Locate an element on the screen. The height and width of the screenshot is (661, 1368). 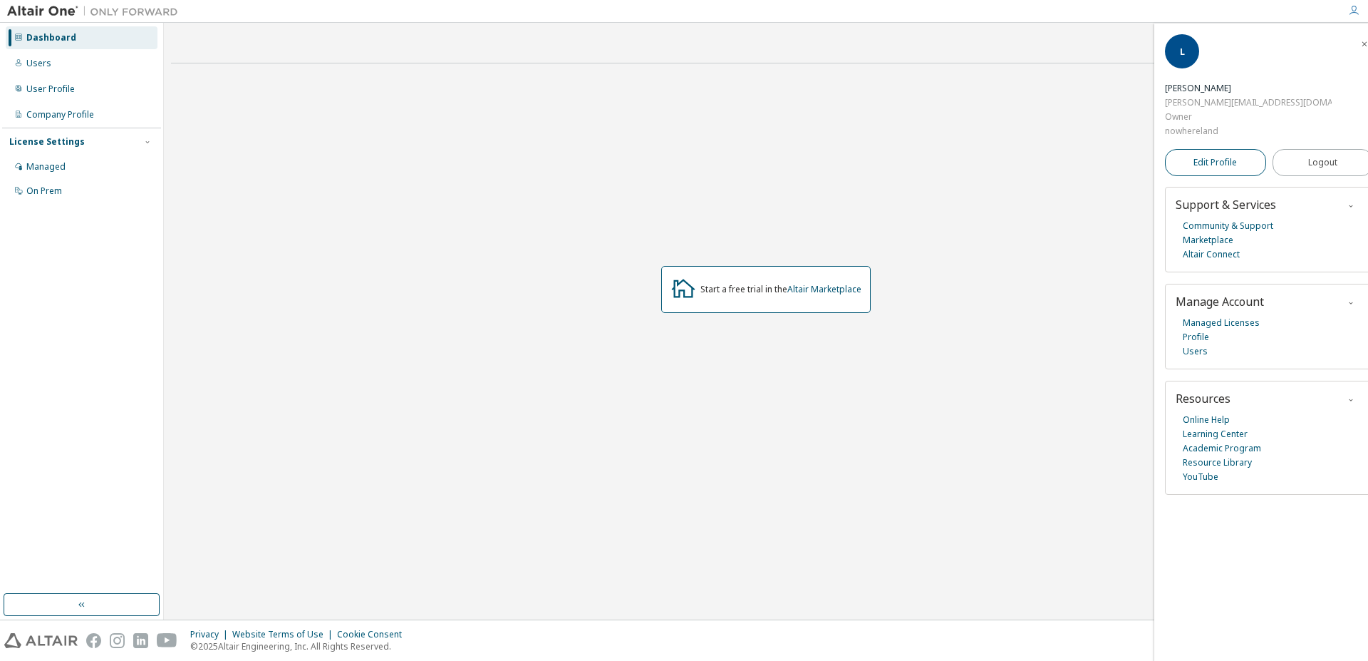
a: Edit Profile is located at coordinates (1216, 162).